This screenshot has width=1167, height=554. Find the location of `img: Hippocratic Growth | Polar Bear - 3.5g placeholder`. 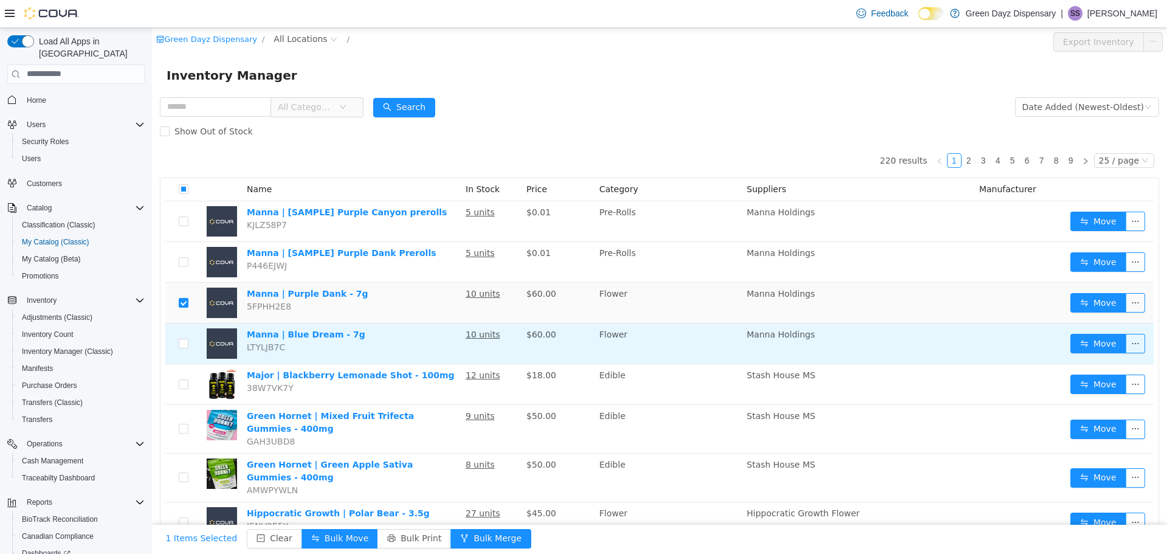

img: Hippocratic Growth | Polar Bear - 3.5g placeholder is located at coordinates (70, 494).